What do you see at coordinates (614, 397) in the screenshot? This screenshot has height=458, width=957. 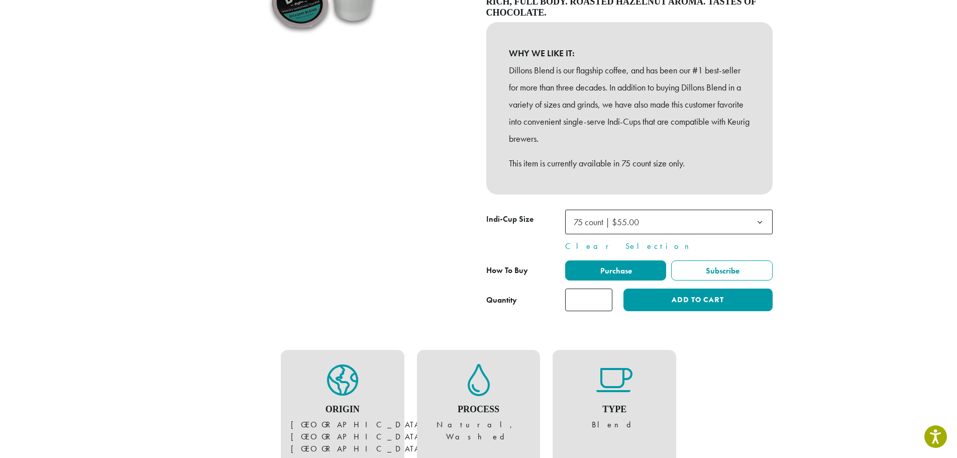 I see `figure: Blend` at bounding box center [614, 397].